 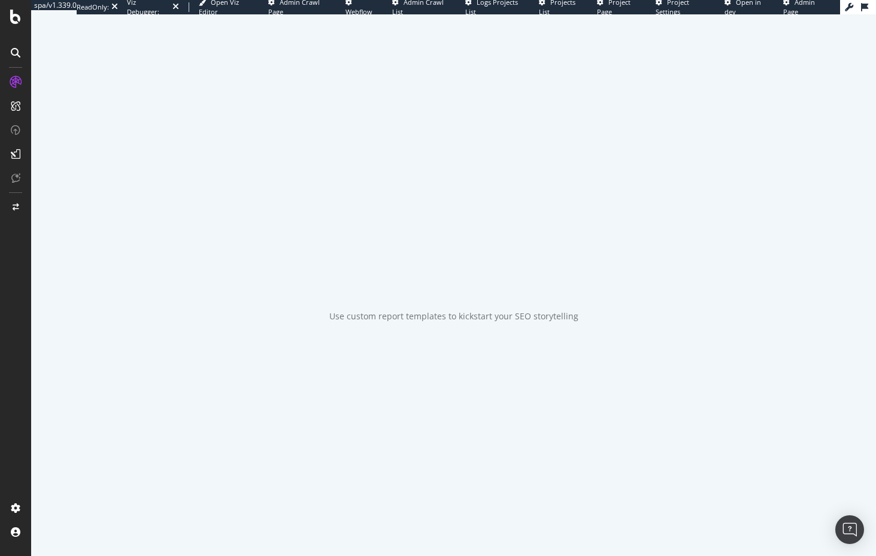 I want to click on div: Open Intercom Messenger, so click(x=850, y=529).